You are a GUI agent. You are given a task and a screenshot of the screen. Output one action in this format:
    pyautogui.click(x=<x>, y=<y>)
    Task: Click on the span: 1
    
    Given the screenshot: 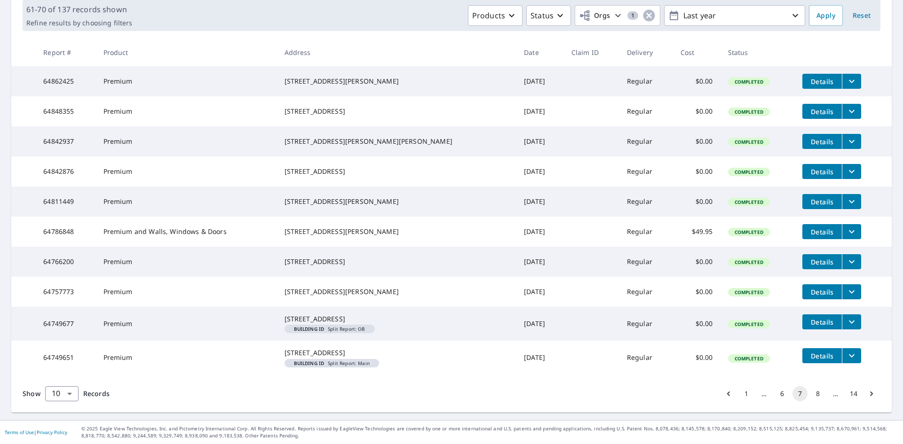 What is the action you would take?
    pyautogui.click(x=632, y=16)
    